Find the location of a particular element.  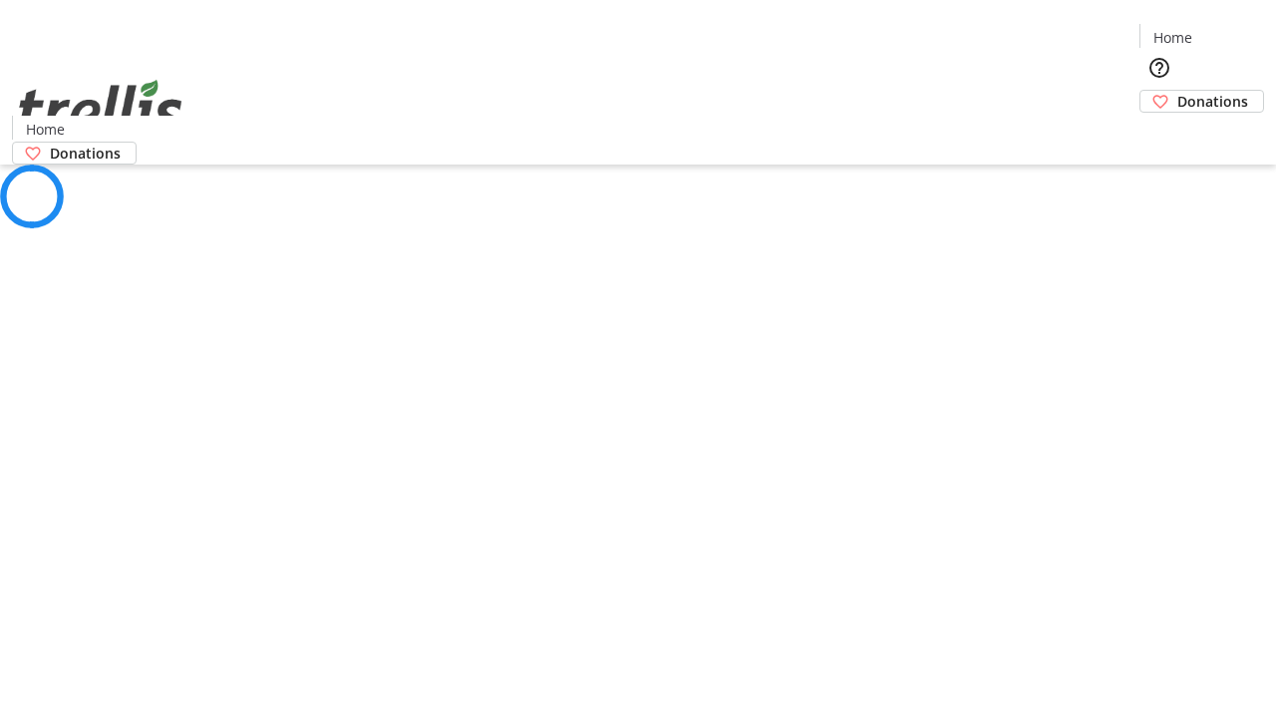

button: Cart is located at coordinates (1160, 133).